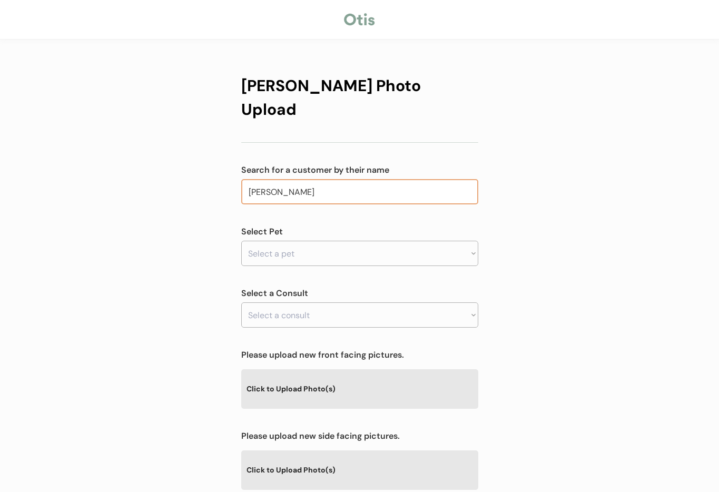  I want to click on div: Please upload new side facing pictures., so click(360, 436).